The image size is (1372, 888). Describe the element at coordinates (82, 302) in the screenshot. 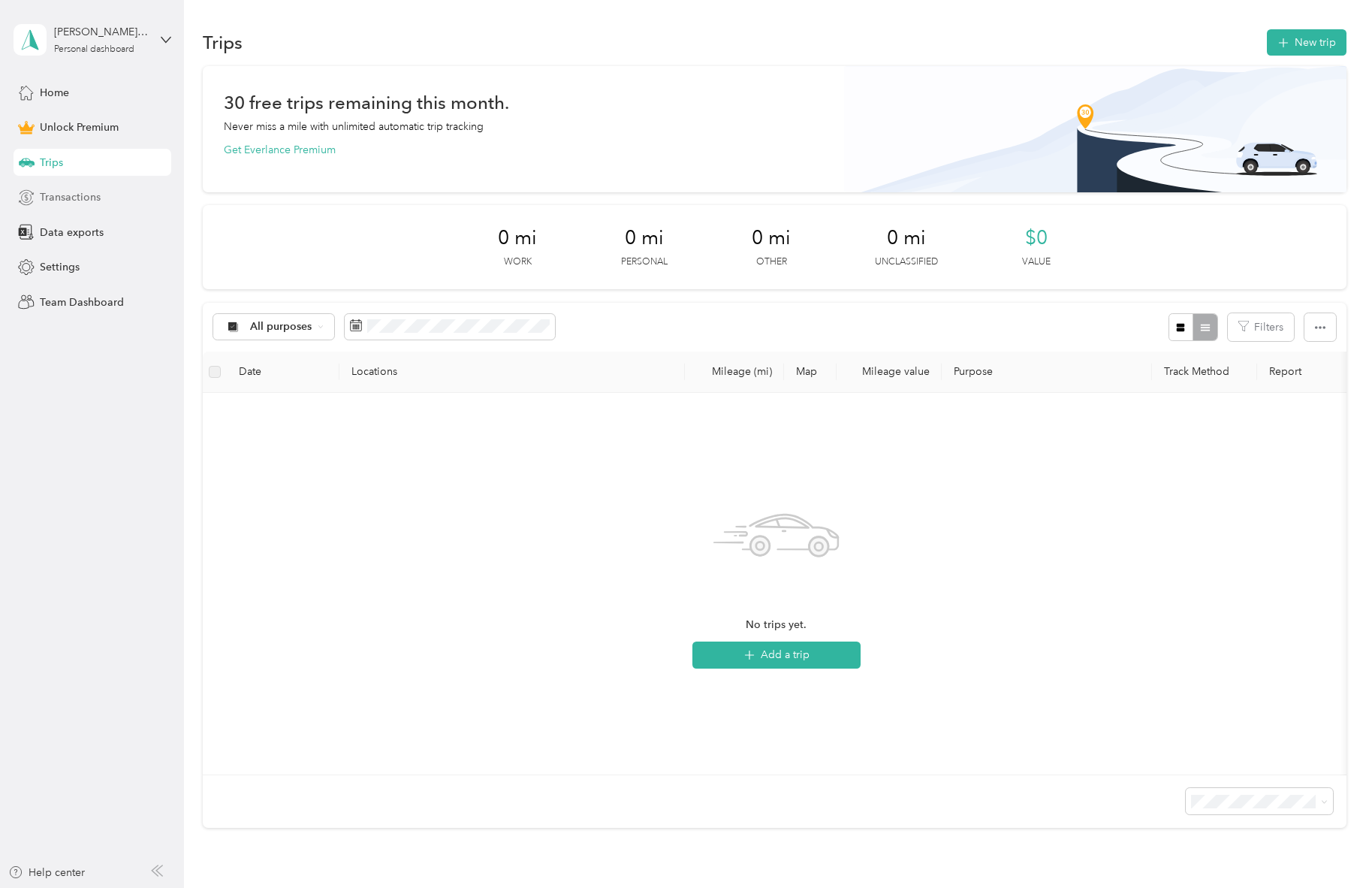

I see `span: Team Dashboard` at that location.